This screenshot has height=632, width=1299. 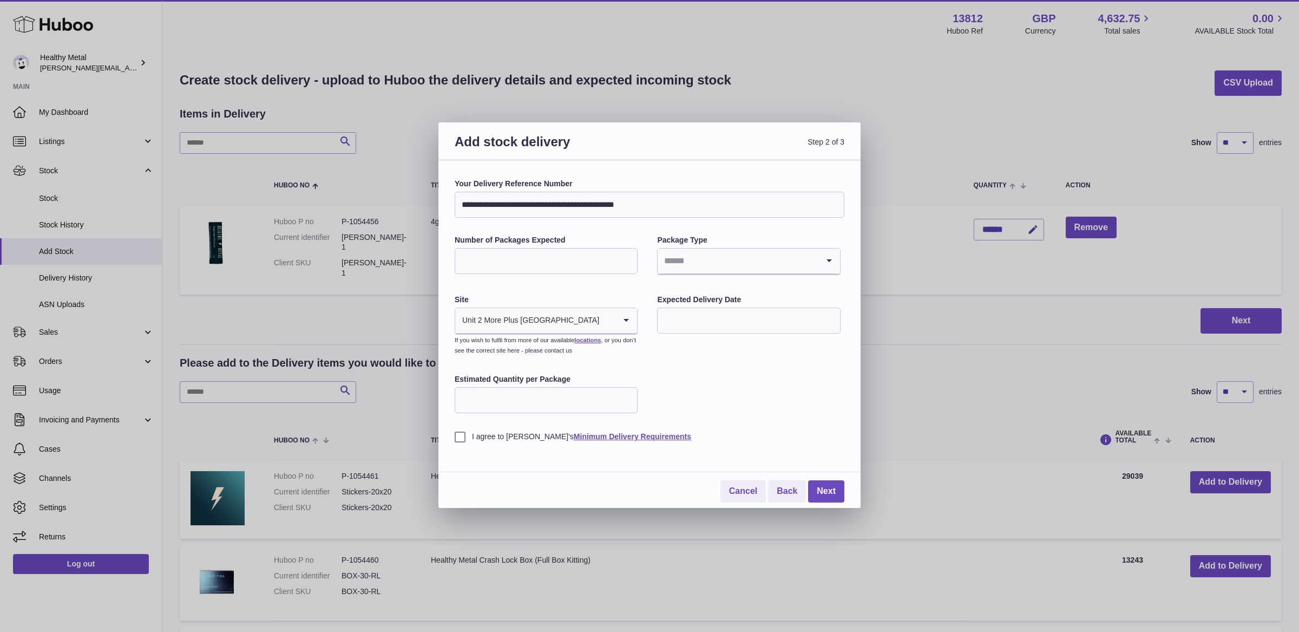 What do you see at coordinates (749, 299) in the screenshot?
I see `label: Expected Delivery Date` at bounding box center [749, 299].